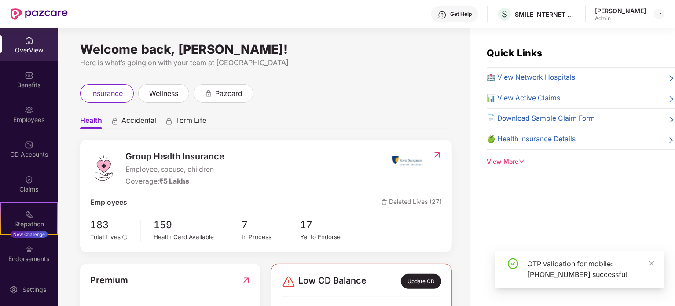 The width and height of the screenshot is (675, 306). Describe the element at coordinates (91, 122) in the screenshot. I see `span: Health` at that location.